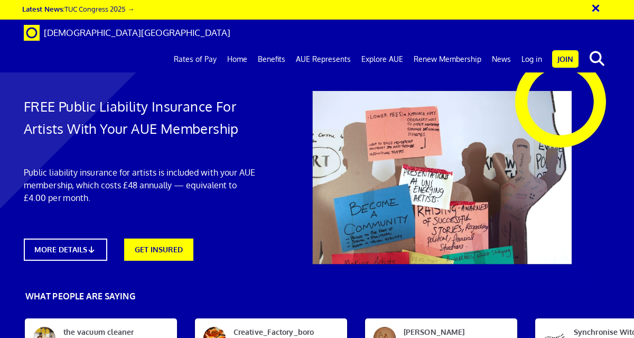 This screenshot has height=338, width=634. Describe the element at coordinates (66, 249) in the screenshot. I see `a: MORE DETAILS` at that location.